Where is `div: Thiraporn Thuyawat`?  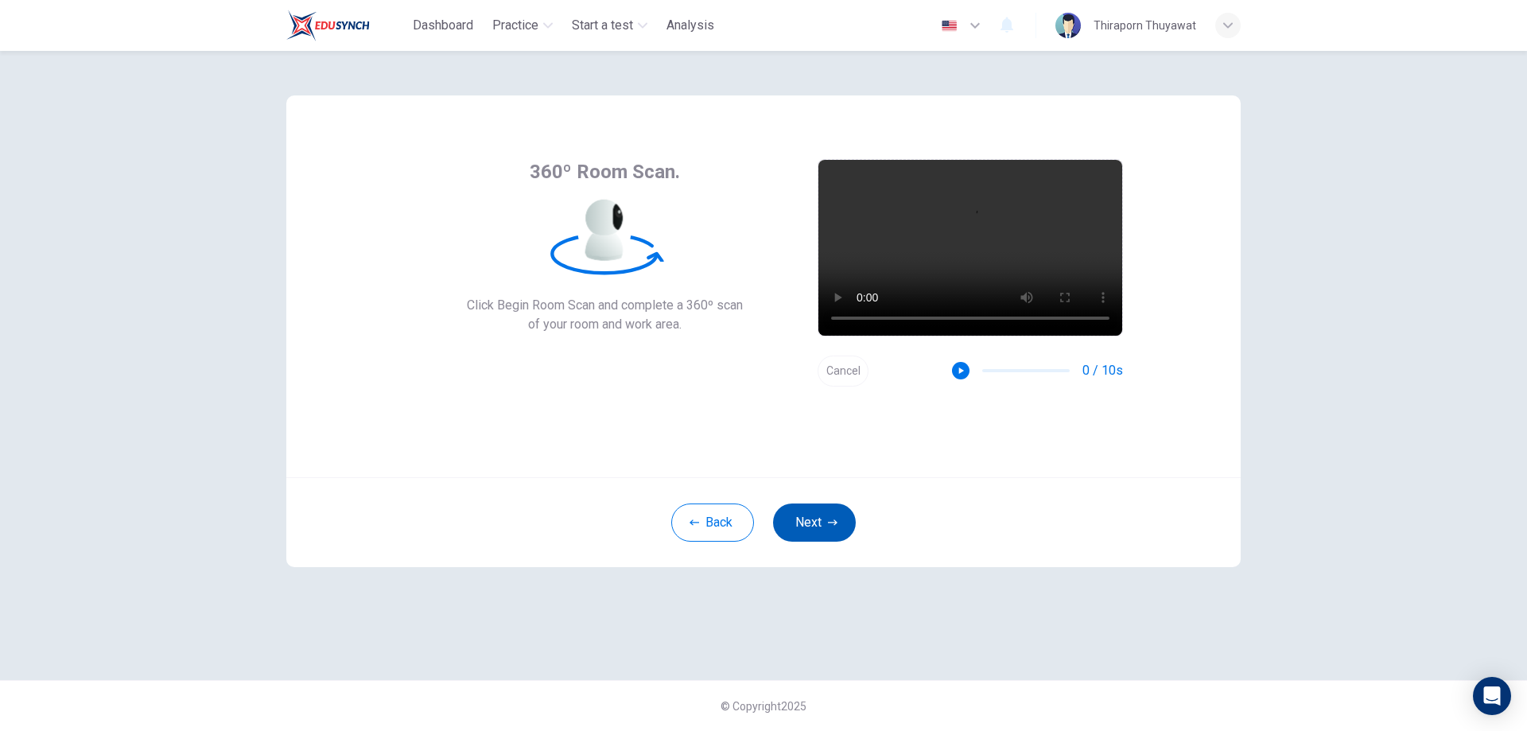
div: Thiraporn Thuyawat is located at coordinates (1145, 25).